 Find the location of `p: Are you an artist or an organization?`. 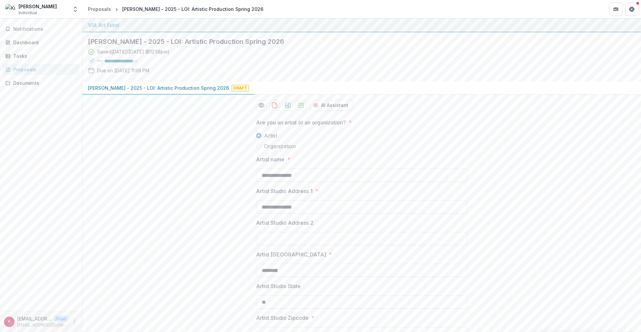

p: Are you an artist or an organization? is located at coordinates (301, 123).